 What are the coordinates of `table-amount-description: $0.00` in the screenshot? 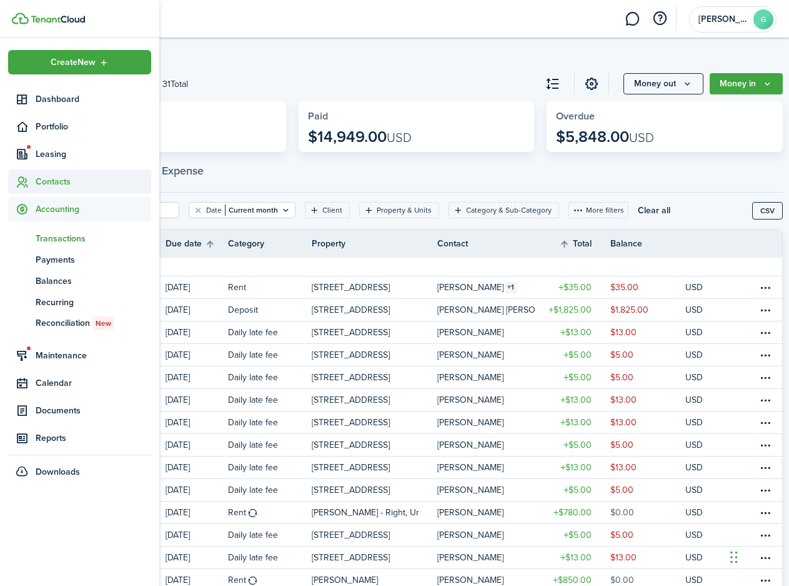 It's located at (622, 512).